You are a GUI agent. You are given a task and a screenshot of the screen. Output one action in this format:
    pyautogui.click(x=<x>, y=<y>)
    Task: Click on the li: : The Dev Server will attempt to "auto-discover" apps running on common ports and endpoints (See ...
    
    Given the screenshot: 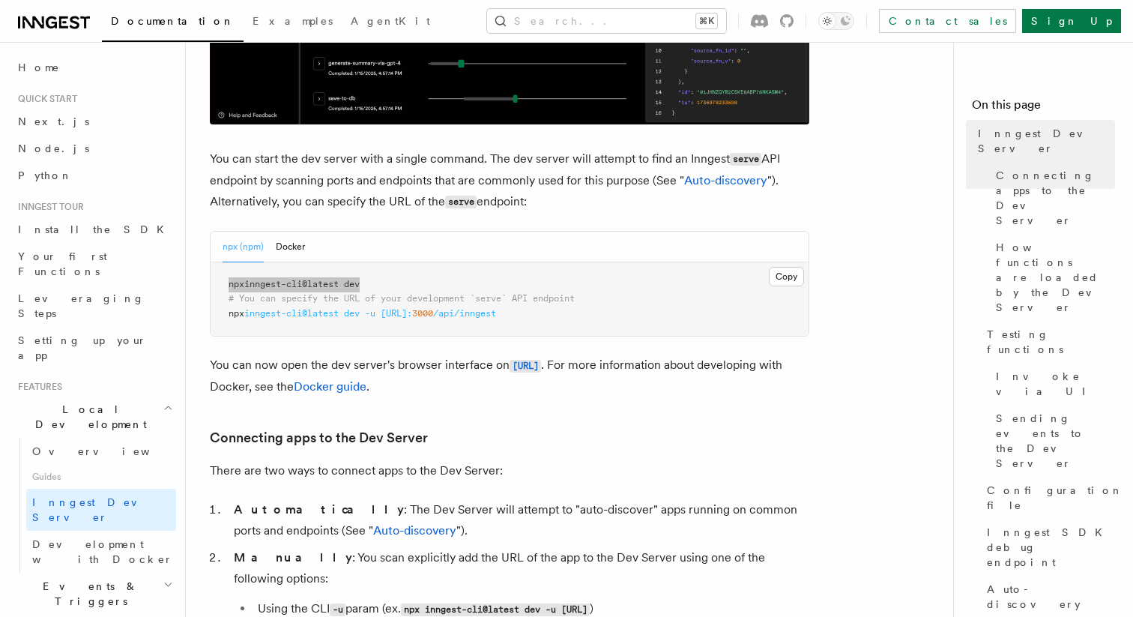 What is the action you would take?
    pyautogui.click(x=519, y=520)
    